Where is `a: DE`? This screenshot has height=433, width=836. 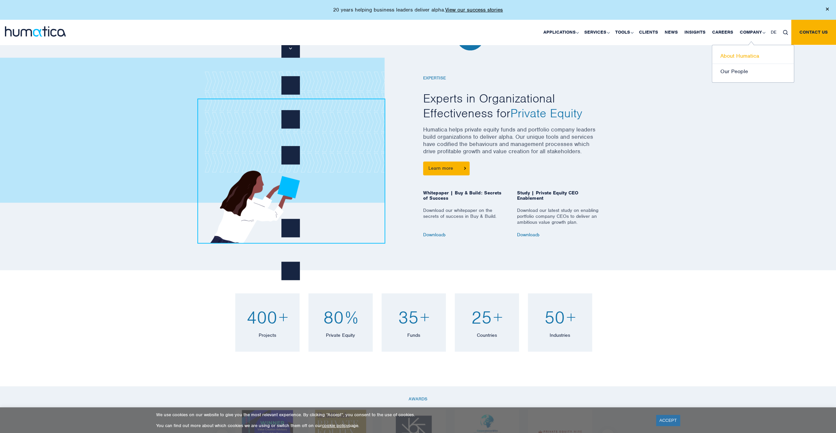
a: DE is located at coordinates (773, 32).